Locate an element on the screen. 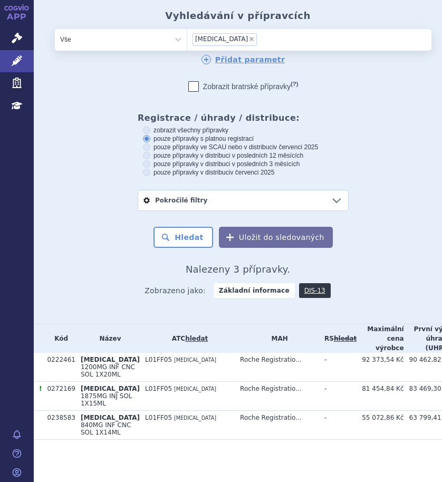  label: pouze přípravky v distribuci is located at coordinates (243, 172).